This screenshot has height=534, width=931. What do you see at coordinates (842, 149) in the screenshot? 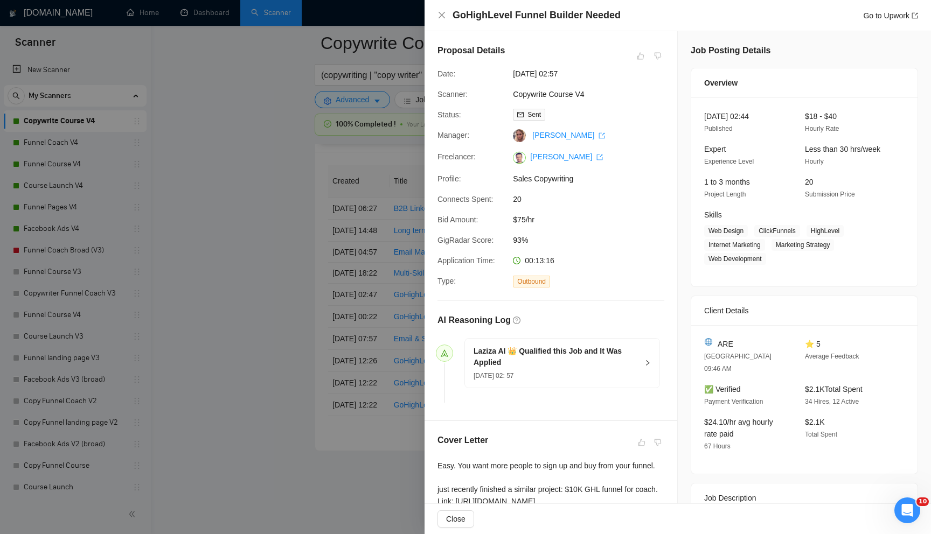
I see `span: Less than 30 hrs/week` at bounding box center [842, 149].